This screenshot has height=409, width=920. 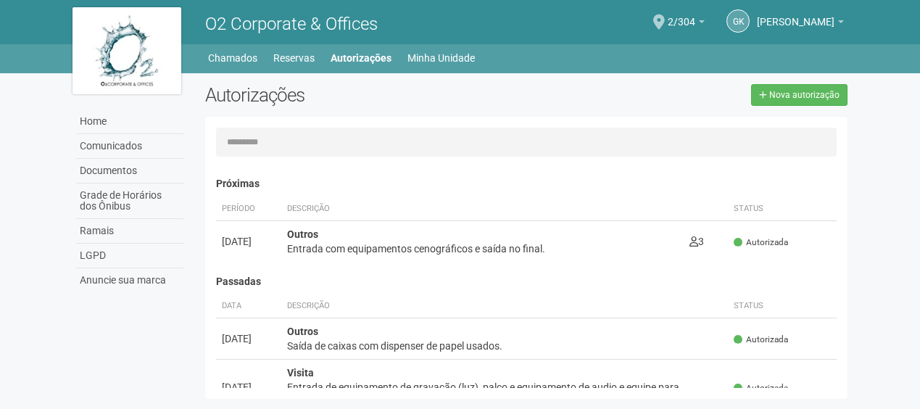 I want to click on a: Documentos, so click(x=130, y=171).